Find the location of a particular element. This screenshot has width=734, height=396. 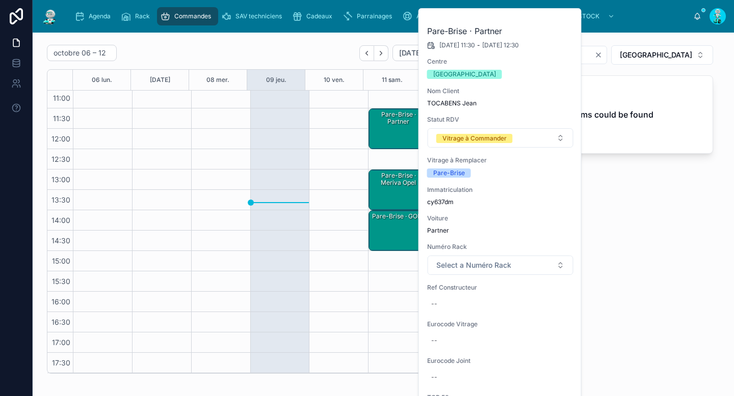

span: Ref Constructeur is located at coordinates (500, 288).